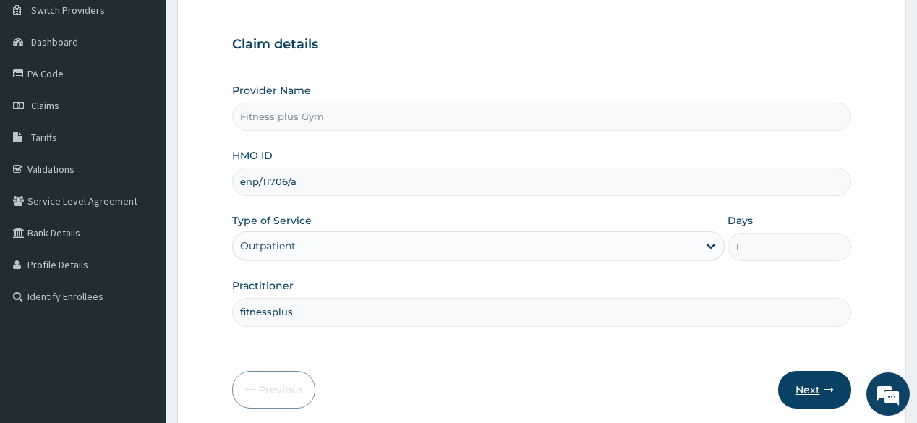 The height and width of the screenshot is (423, 917). What do you see at coordinates (141, 300) in the screenshot?
I see `textarea: Type your message and hit 'Enter'` at bounding box center [141, 300].